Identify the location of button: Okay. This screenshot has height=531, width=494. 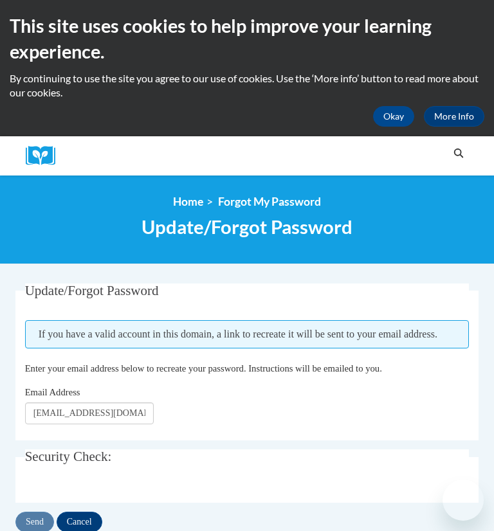
(394, 116).